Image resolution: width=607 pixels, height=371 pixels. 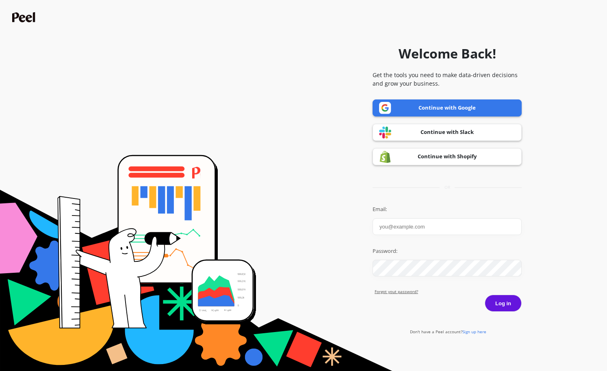 What do you see at coordinates (447, 108) in the screenshot?
I see `a: Continue with Google` at bounding box center [447, 108].